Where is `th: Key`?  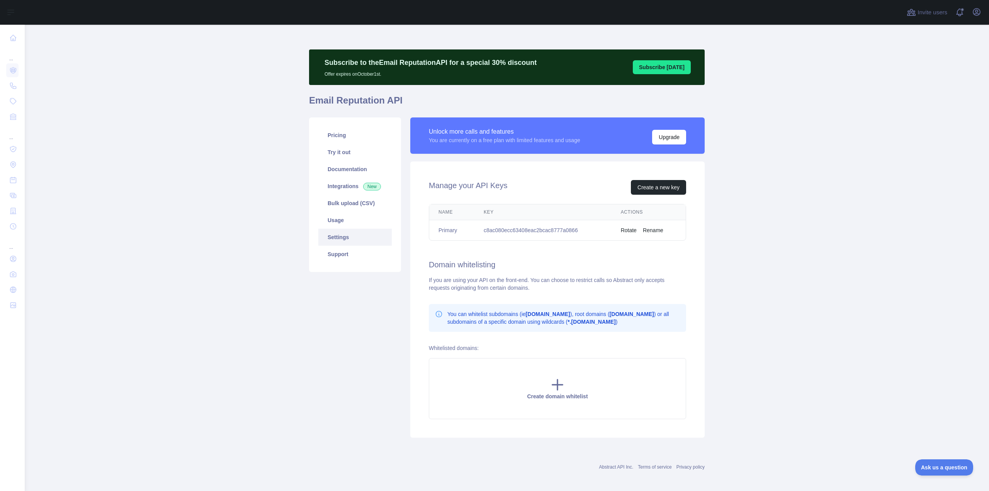
th: Key is located at coordinates (543, 212).